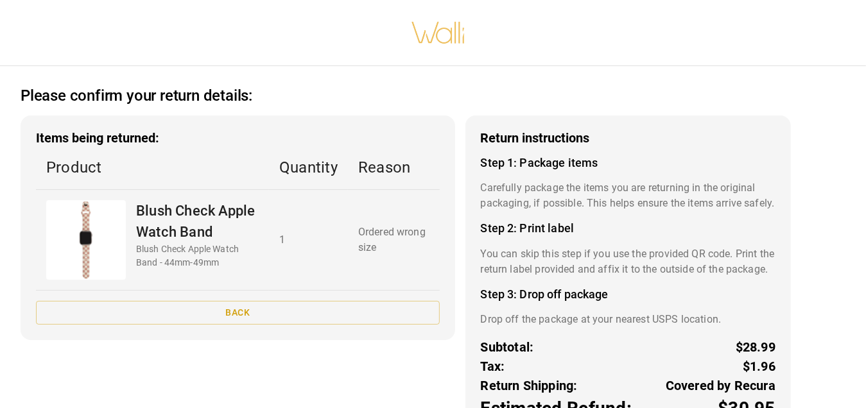  I want to click on h4: Step 1: Package items, so click(628, 163).